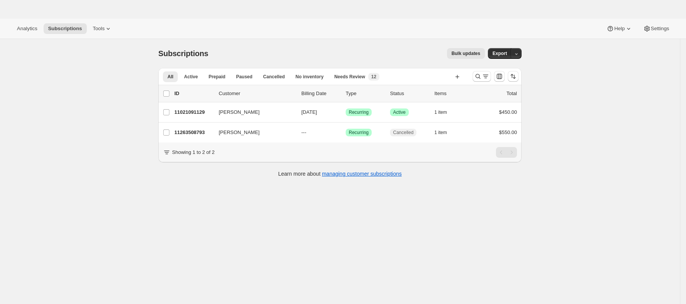  What do you see at coordinates (193, 153) in the screenshot?
I see `p: Showing 1 to 2 of 2` at bounding box center [193, 153].